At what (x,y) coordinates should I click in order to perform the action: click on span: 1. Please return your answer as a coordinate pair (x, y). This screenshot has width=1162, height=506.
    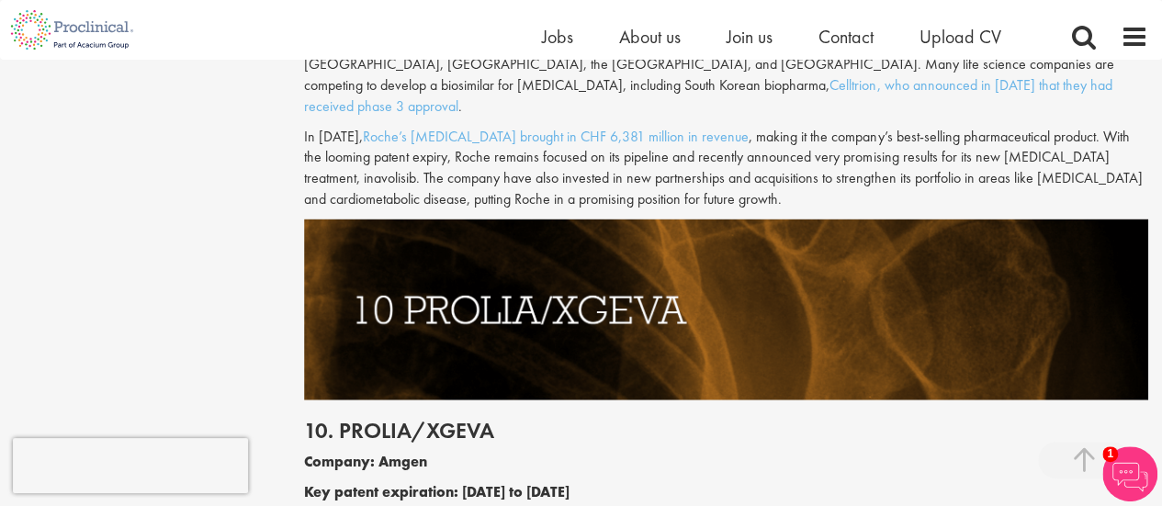
    Looking at the image, I should click on (1110, 454).